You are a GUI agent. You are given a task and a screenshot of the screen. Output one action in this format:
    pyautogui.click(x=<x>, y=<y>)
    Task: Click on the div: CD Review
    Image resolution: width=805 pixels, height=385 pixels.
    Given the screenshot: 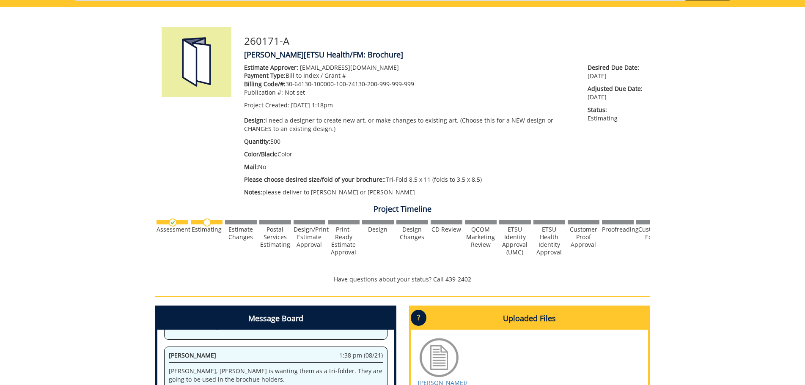 What is the action you would take?
    pyautogui.click(x=446, y=230)
    